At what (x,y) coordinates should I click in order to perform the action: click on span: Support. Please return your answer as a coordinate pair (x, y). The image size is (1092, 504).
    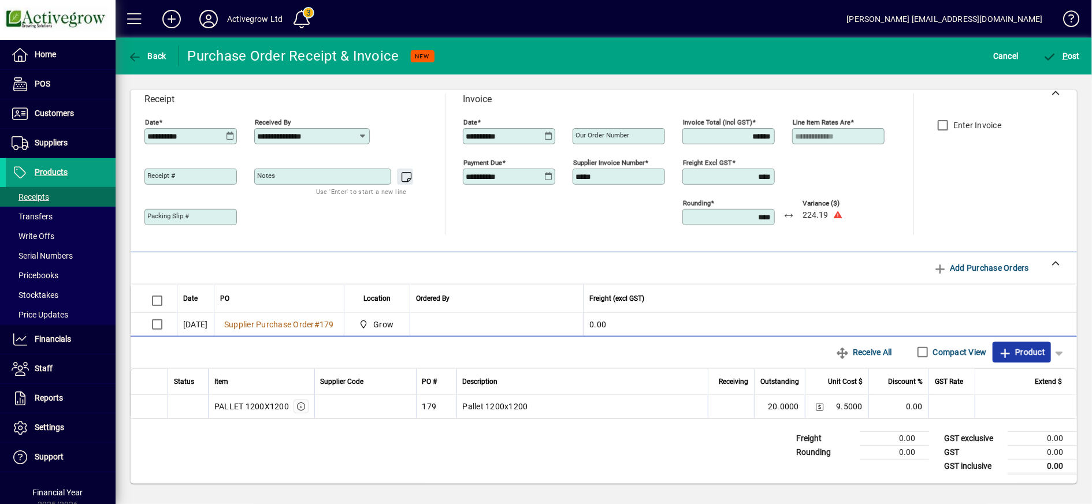
    Looking at the image, I should click on (49, 457).